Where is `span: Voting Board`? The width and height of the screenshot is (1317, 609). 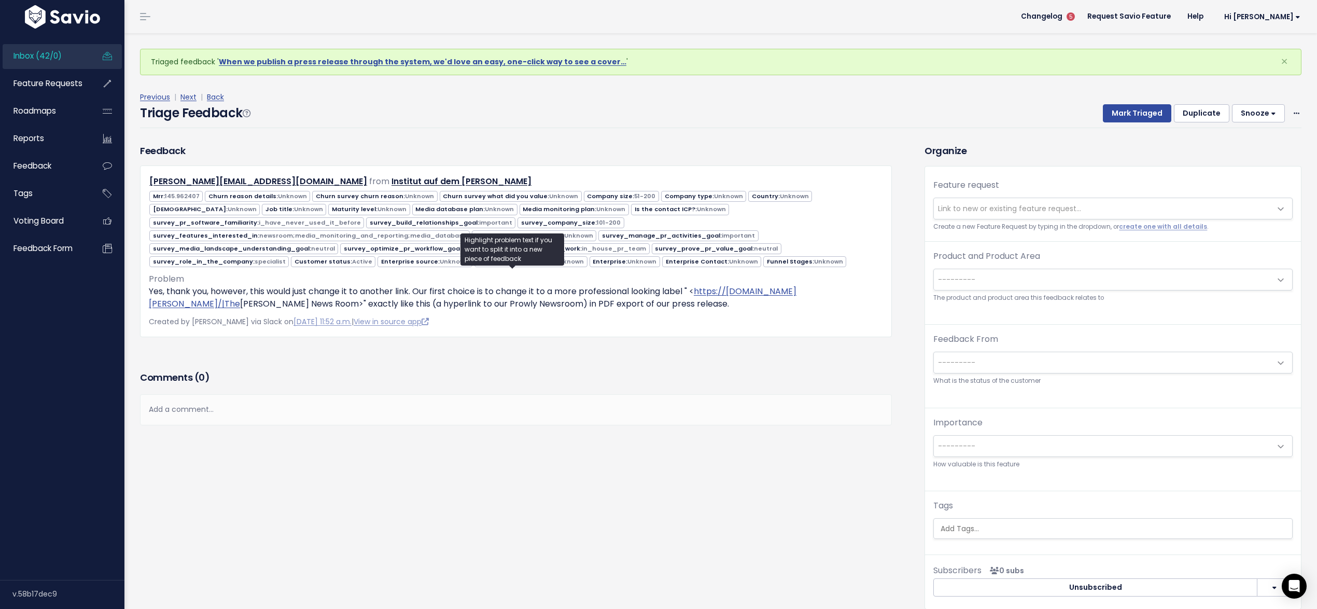
span: Voting Board is located at coordinates (38, 220).